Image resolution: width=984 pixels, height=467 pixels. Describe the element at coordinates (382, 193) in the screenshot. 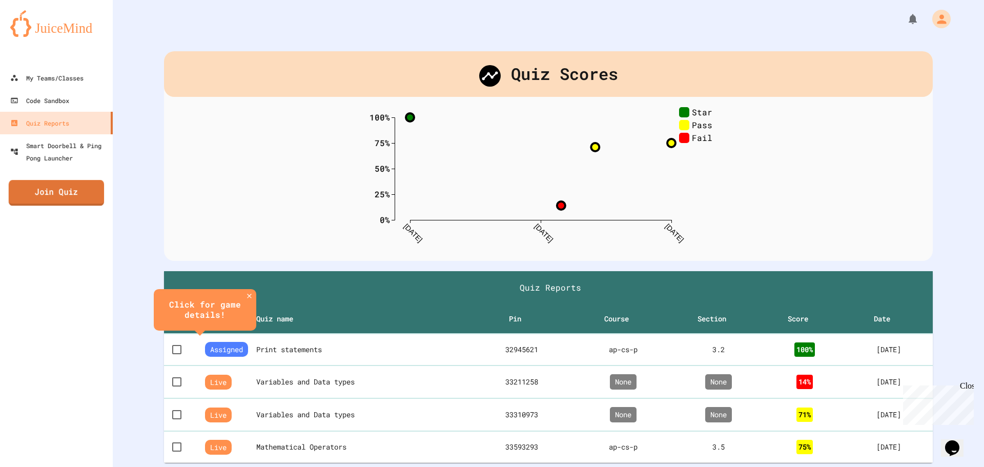

I see `text: 25%` at that location.